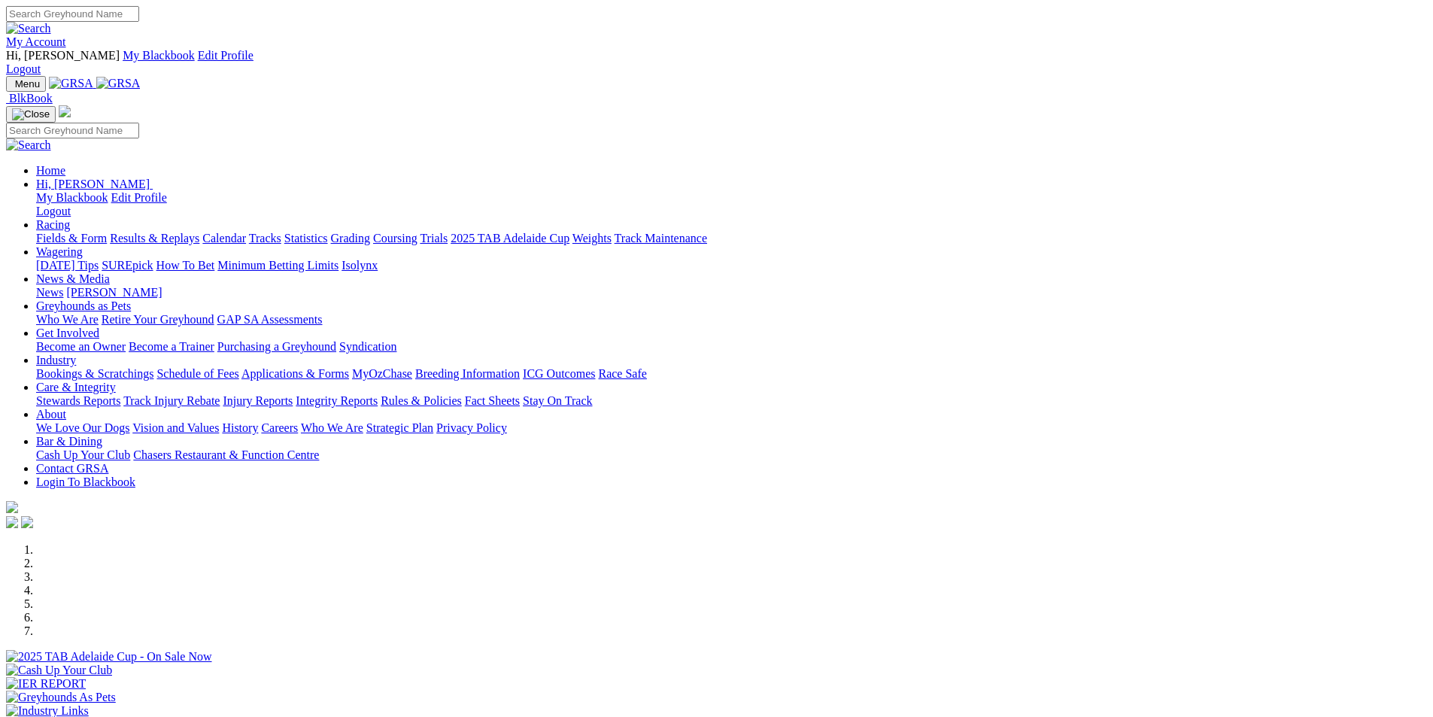  I want to click on a: GAP SA Assessments, so click(270, 319).